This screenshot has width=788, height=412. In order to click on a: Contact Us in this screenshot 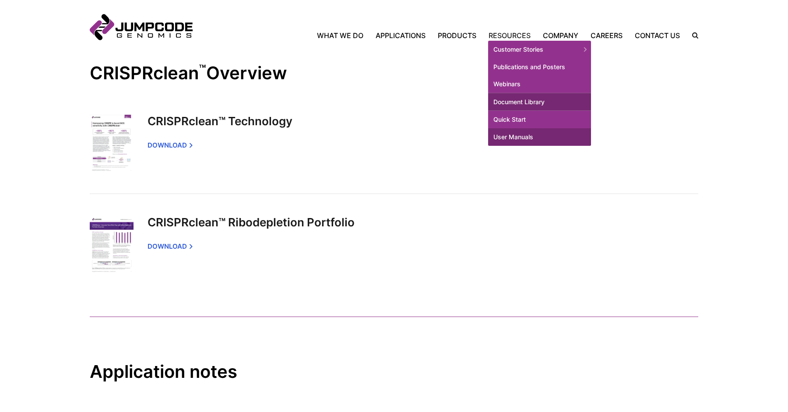, I will do `click(657, 35)`.